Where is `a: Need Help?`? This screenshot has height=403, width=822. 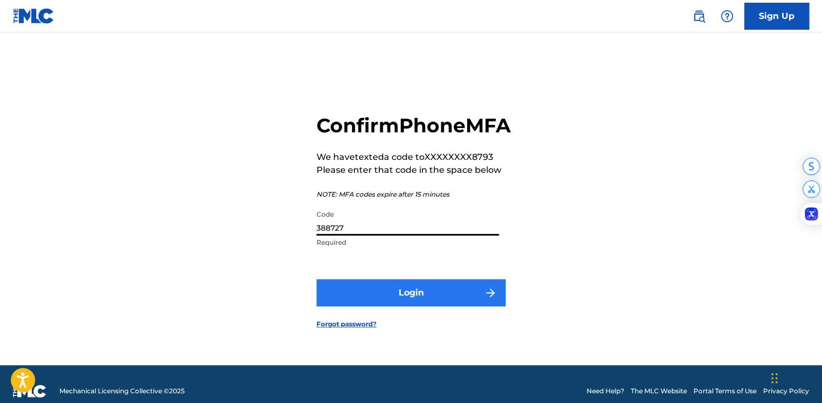
a: Need Help? is located at coordinates (606, 391).